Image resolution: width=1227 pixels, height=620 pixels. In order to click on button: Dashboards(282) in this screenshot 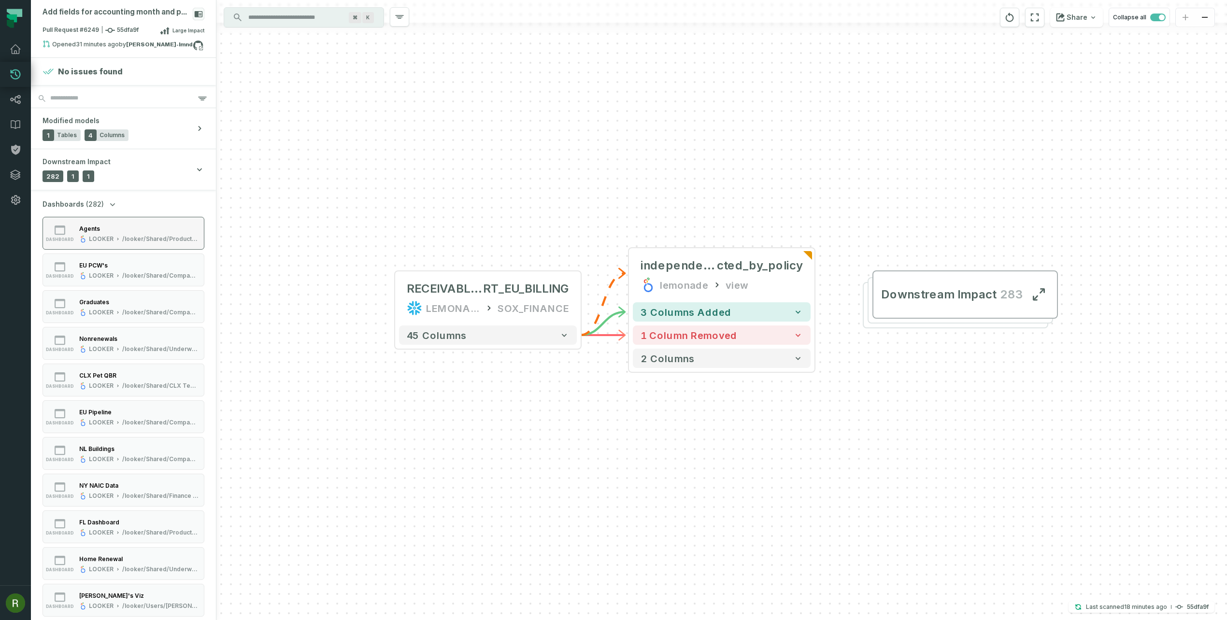, I will do `click(80, 204)`.